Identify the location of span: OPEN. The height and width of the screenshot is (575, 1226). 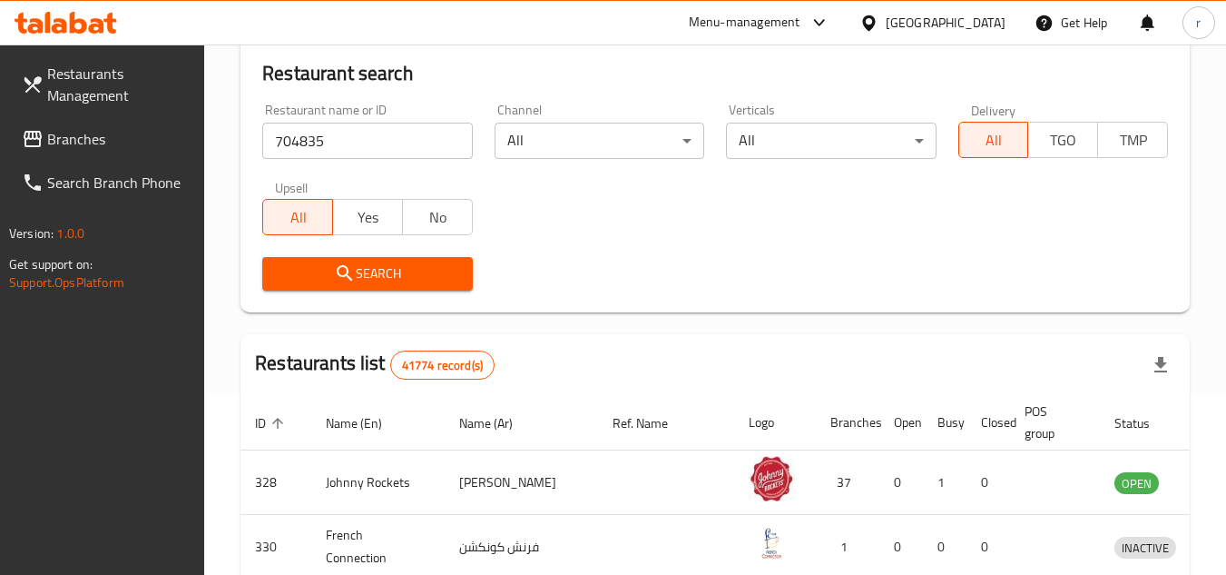
(1137, 483).